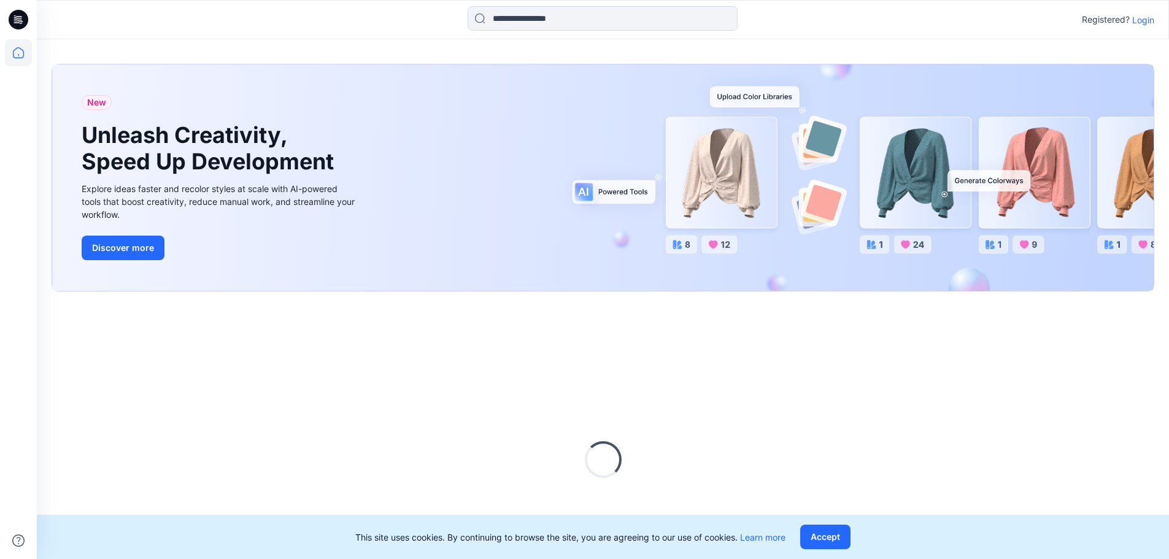 This screenshot has height=559, width=1169. I want to click on button: Accept, so click(825, 537).